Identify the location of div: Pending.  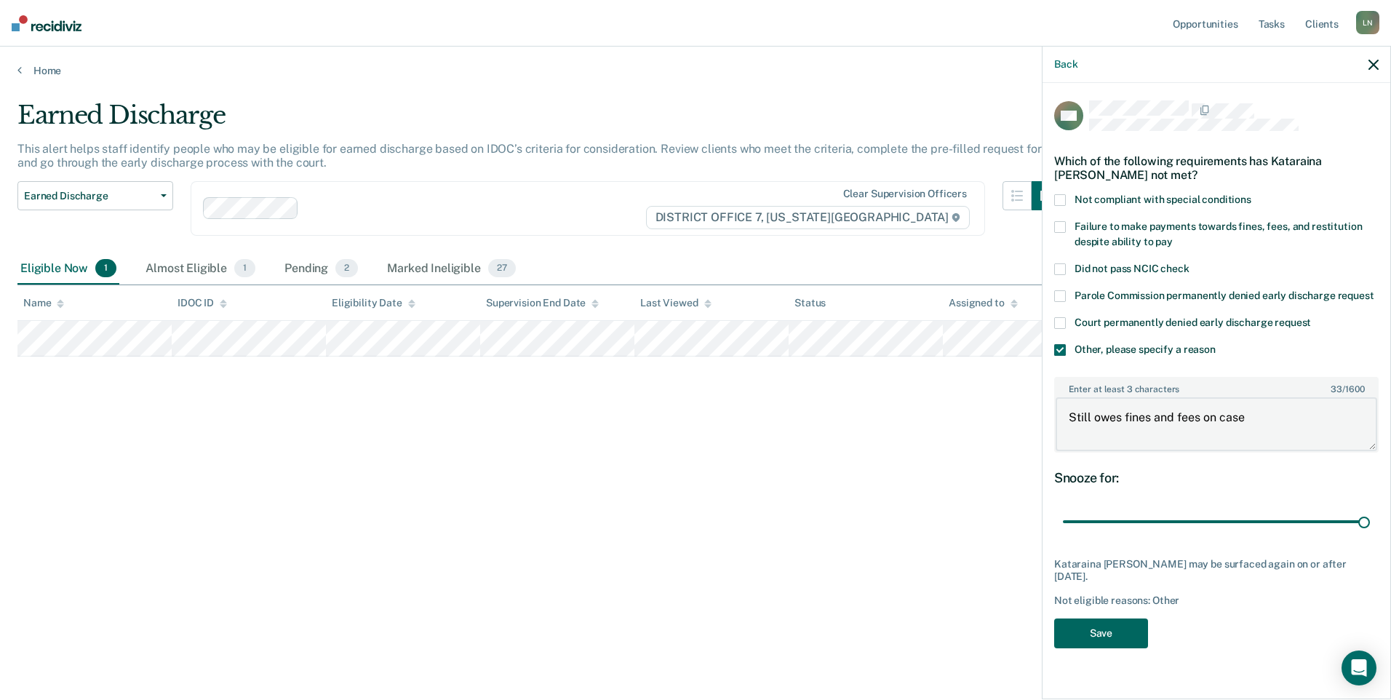
(321, 269).